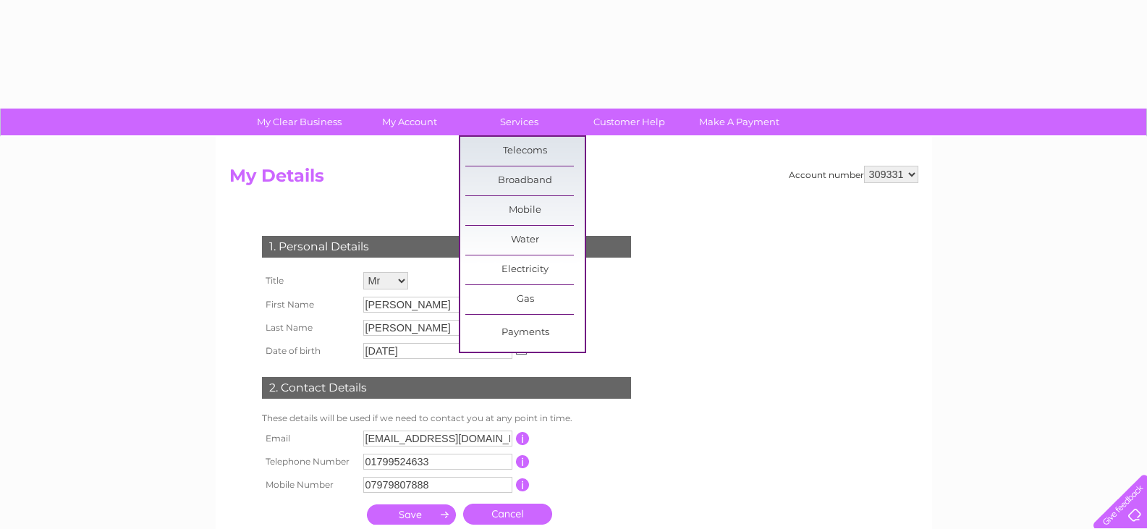 The image size is (1147, 529). Describe the element at coordinates (525, 240) in the screenshot. I see `a: Water` at that location.